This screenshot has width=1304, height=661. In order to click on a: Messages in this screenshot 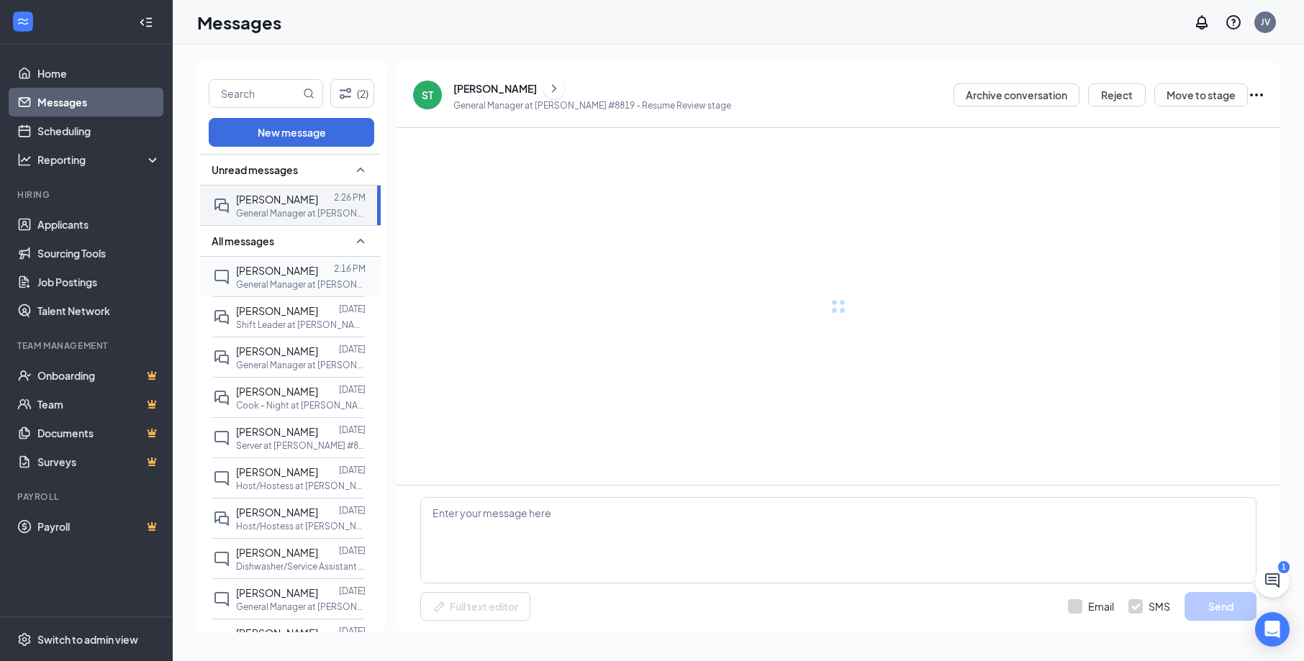, I will do `click(99, 102)`.